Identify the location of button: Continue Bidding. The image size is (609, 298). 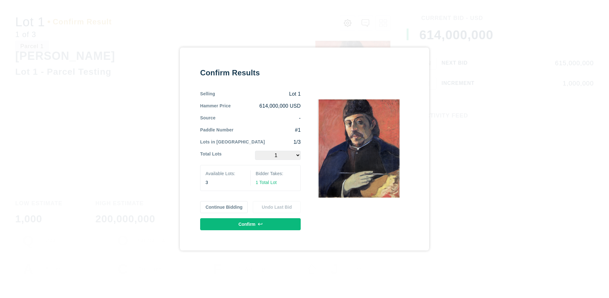
(224, 207).